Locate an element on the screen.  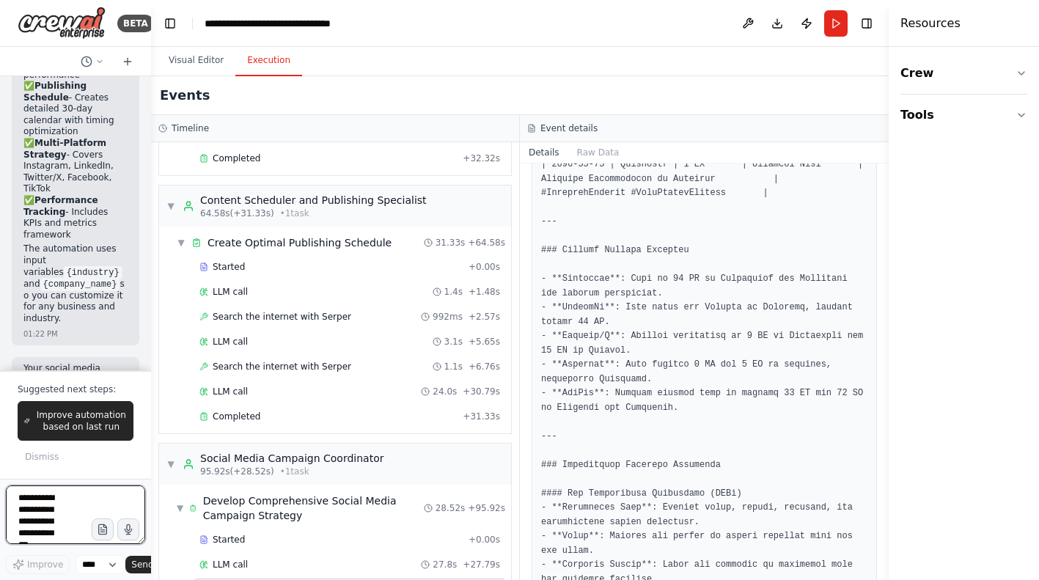
button: Dismiss is located at coordinates (42, 457).